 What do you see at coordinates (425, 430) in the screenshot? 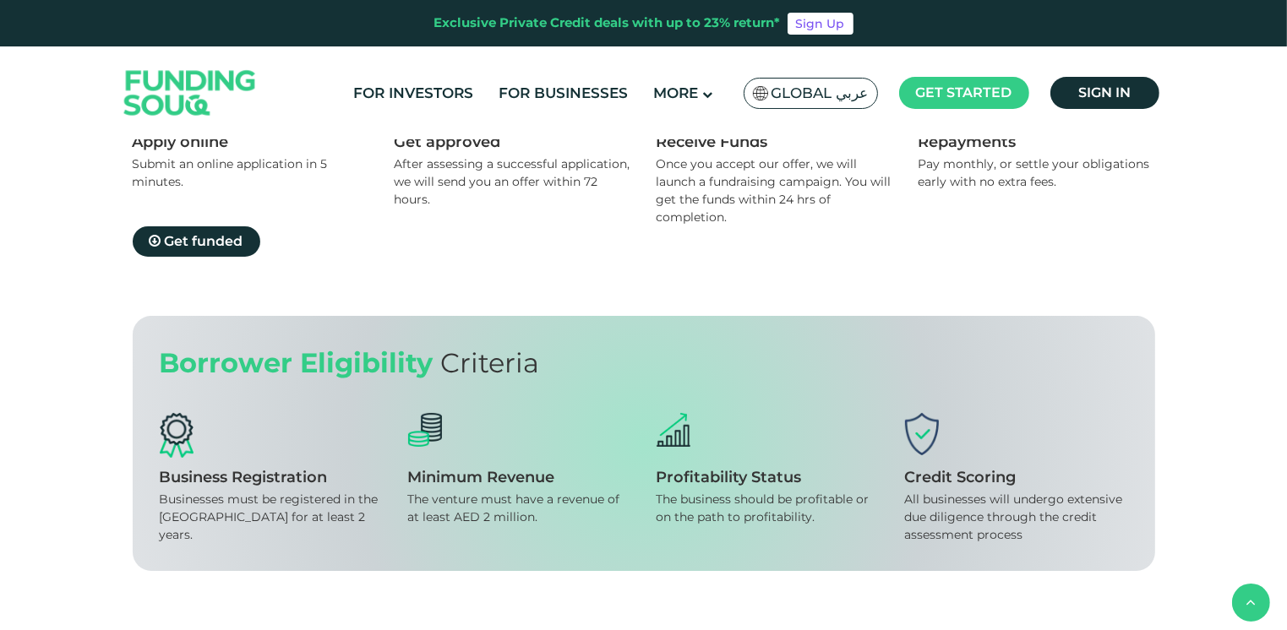
I see `img: Minimum Revenue` at bounding box center [425, 430].